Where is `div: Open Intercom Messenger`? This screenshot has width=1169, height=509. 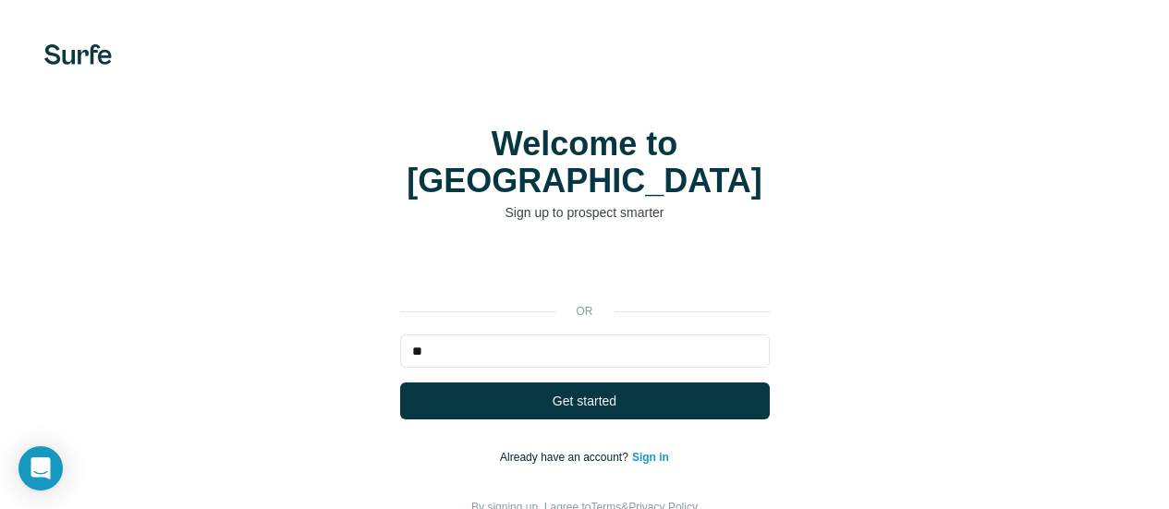
div: Open Intercom Messenger is located at coordinates (41, 469).